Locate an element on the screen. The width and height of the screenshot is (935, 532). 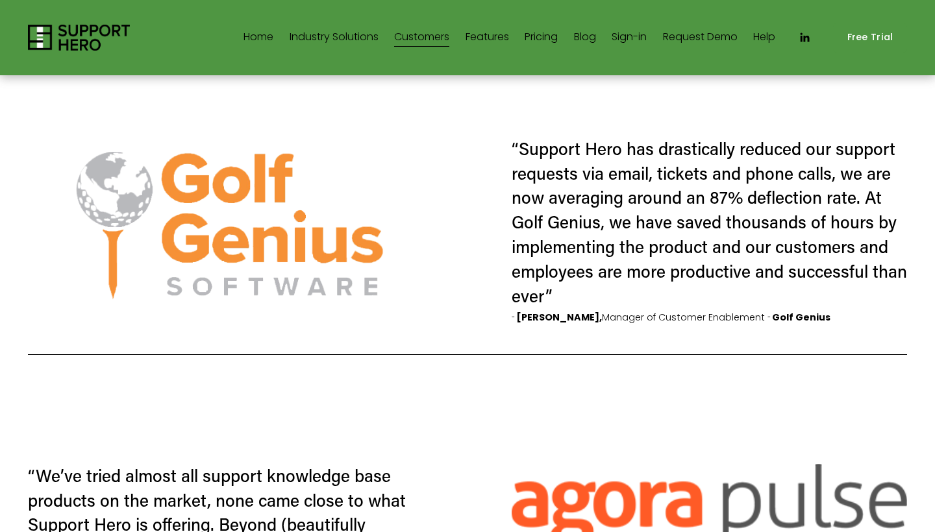
a: Blog is located at coordinates (585, 38).